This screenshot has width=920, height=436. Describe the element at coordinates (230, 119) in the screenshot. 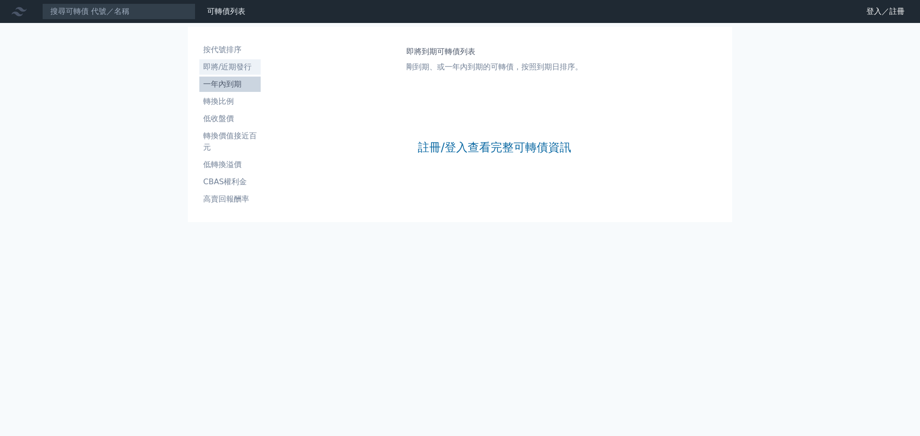

I see `li: 低收盤價` at that location.